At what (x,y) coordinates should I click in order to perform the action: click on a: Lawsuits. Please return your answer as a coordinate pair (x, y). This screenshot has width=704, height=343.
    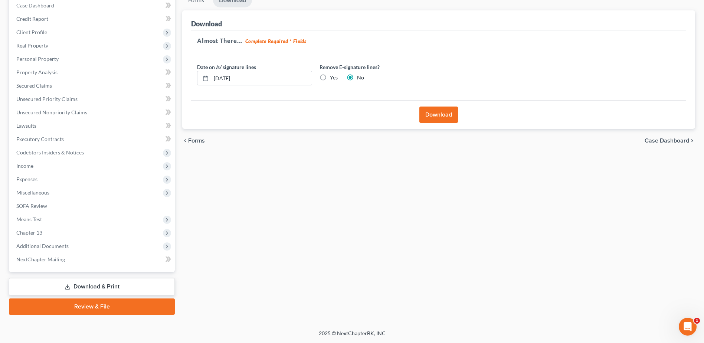
    Looking at the image, I should click on (92, 126).